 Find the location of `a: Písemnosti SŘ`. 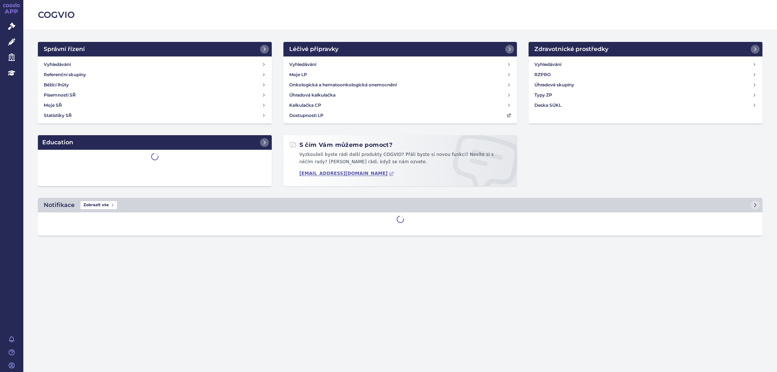

a: Písemnosti SŘ is located at coordinates (155, 95).